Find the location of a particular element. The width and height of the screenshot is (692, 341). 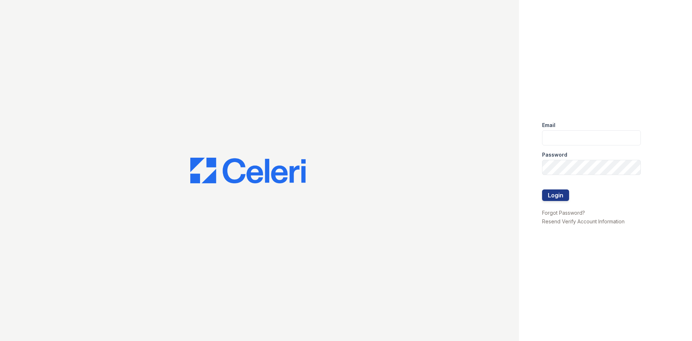

img: CE_Logo_Blue-a8612792a0a2168367f1c8372b55b34899dd931a85d93a1a3d3e32e68fde9ad4.png is located at coordinates (248, 170).